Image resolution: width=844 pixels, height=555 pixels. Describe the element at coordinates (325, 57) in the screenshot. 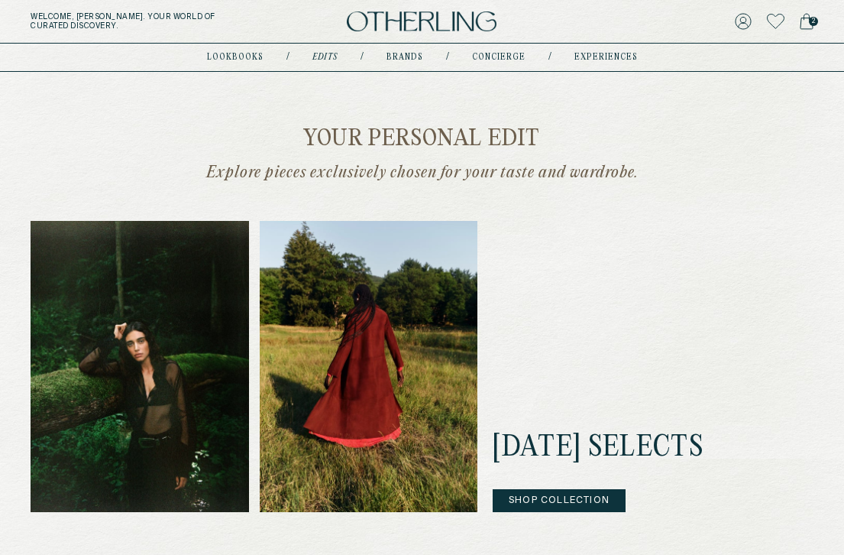

I see `a: Edits` at that location.